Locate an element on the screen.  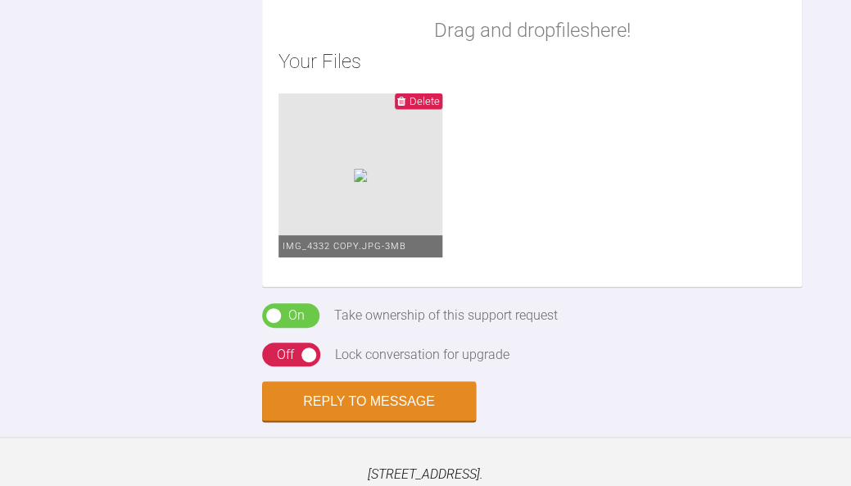
span: IMG_4332 copy.jpg - 3MB is located at coordinates (344, 246).